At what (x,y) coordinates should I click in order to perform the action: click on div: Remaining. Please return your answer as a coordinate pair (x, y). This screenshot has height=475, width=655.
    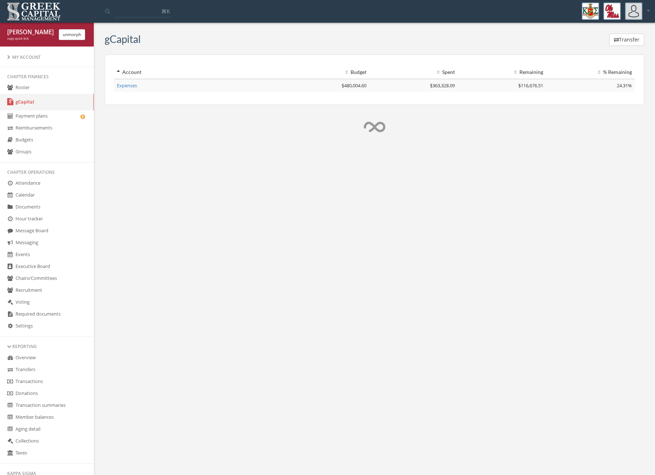
    Looking at the image, I should click on (501, 72).